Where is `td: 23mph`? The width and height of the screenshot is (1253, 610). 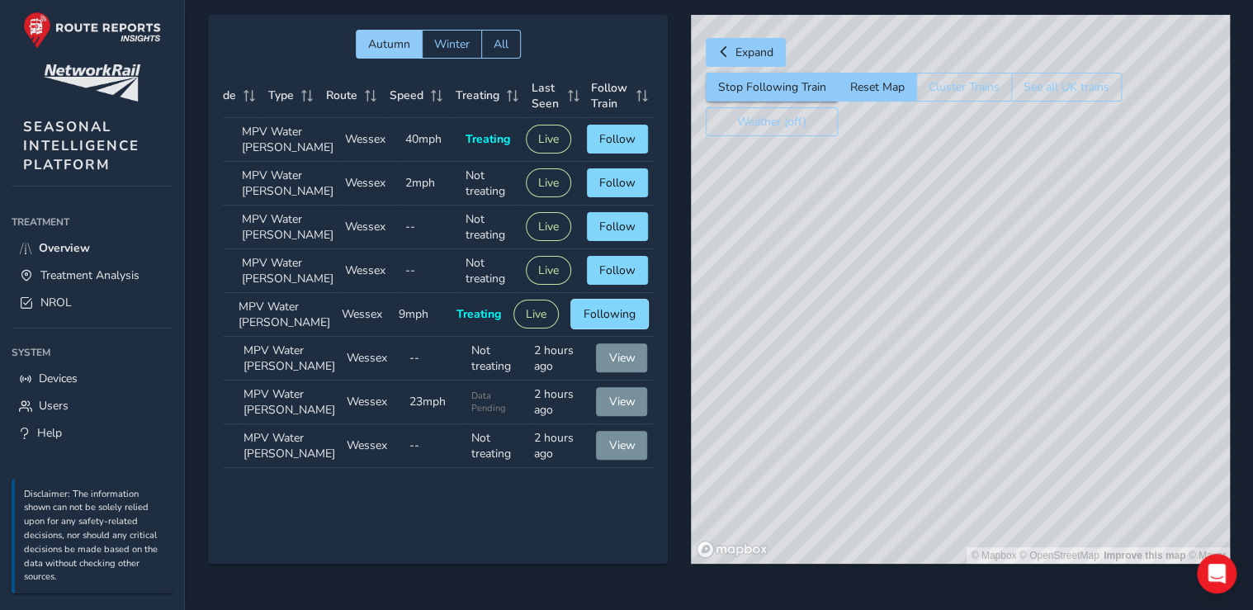
td: 23mph is located at coordinates (435, 402).